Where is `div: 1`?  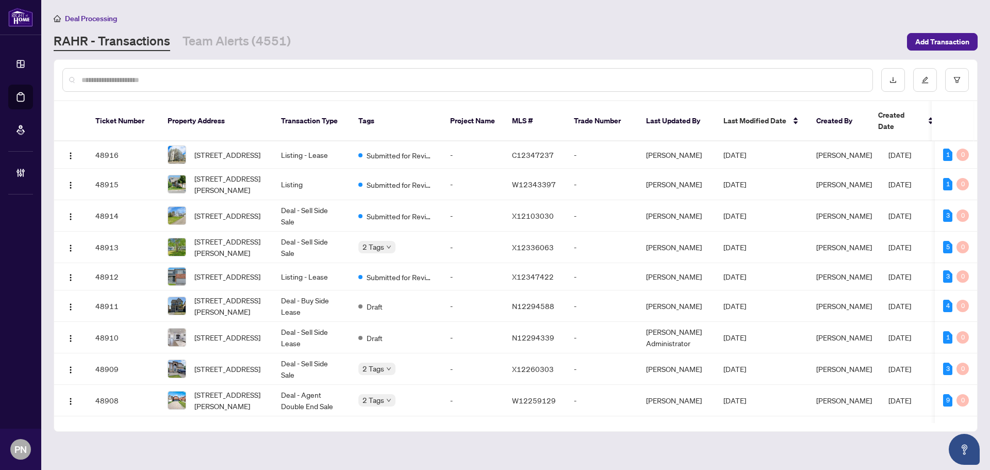
div: 1 is located at coordinates (947, 155).